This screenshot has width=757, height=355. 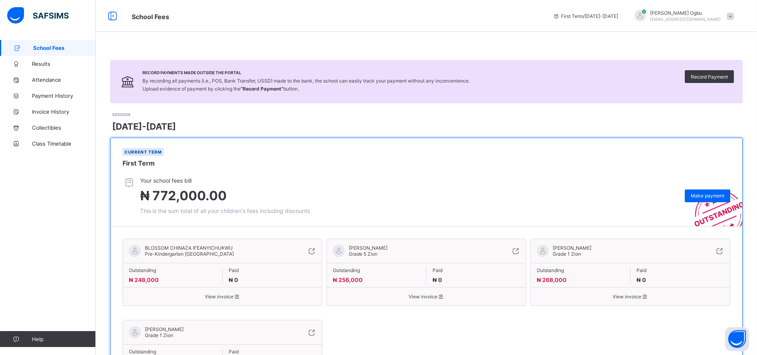 I want to click on button: Open asap, so click(x=737, y=339).